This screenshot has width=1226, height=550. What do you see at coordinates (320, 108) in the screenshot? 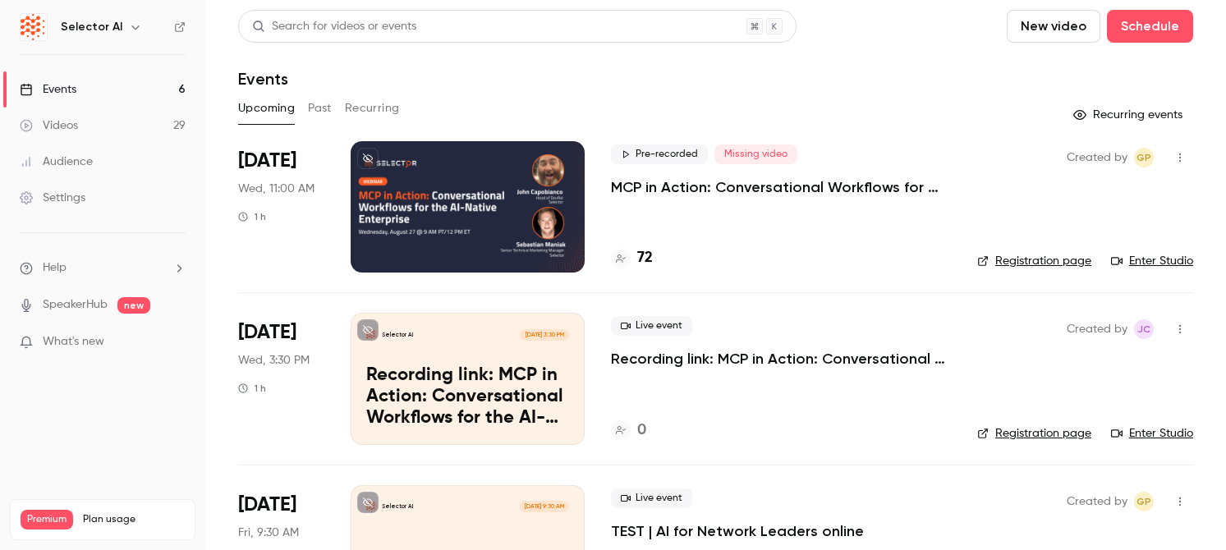
I see `button: Past` at bounding box center [320, 108].